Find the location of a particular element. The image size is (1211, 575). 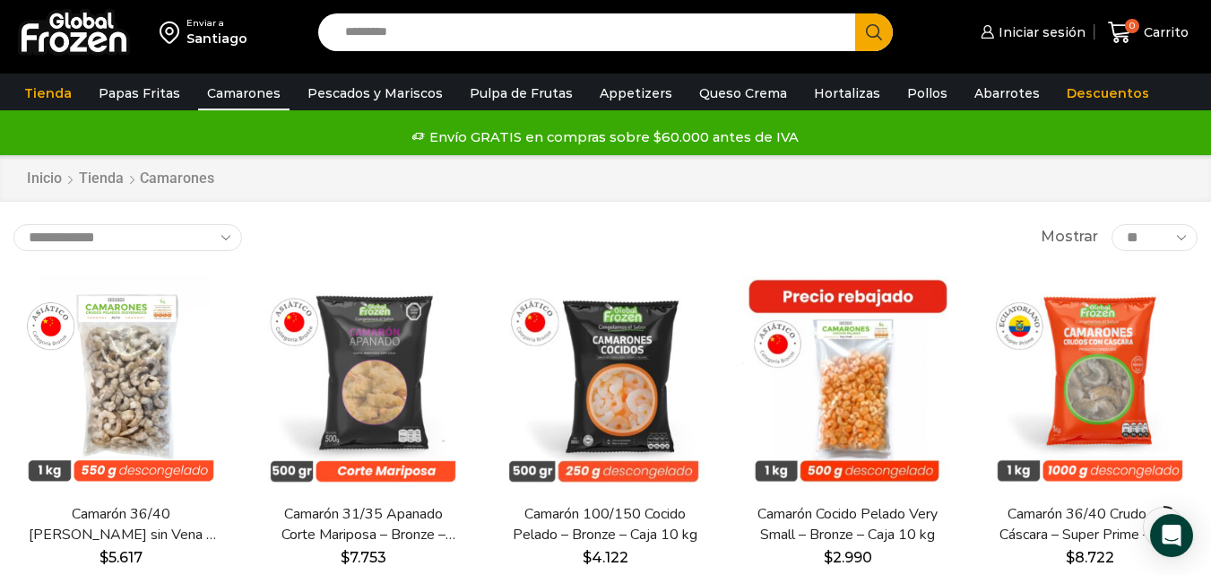

div: Enviar a is located at coordinates (217, 23).